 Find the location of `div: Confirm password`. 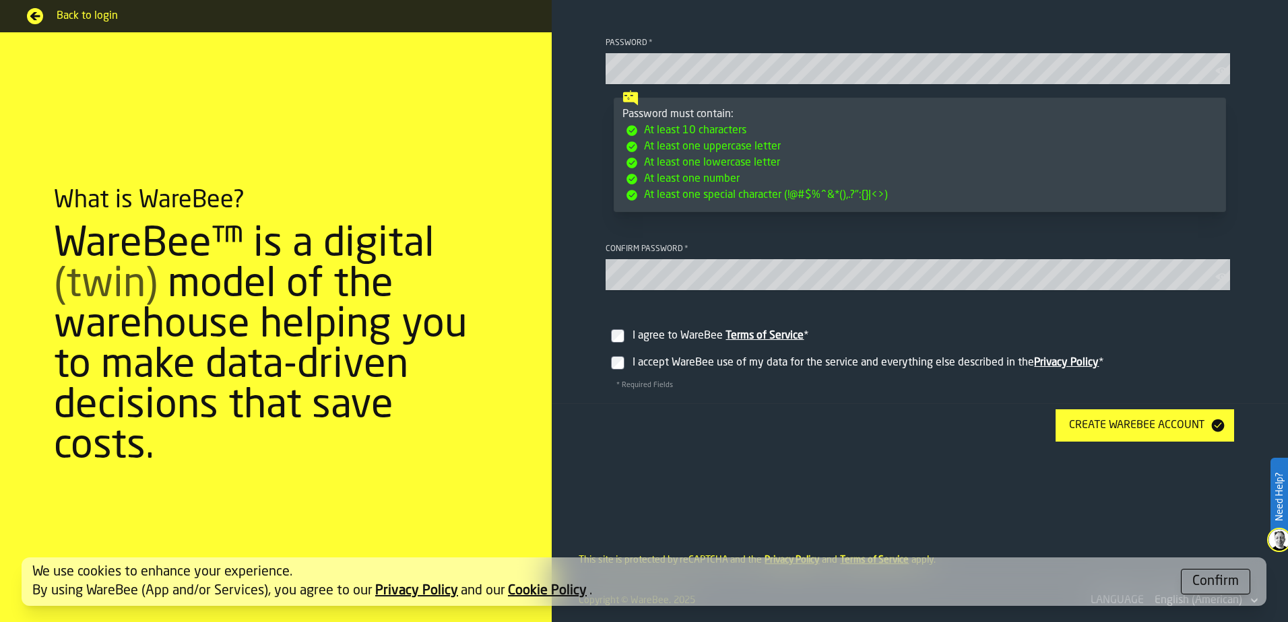

div: Confirm password is located at coordinates (920, 249).